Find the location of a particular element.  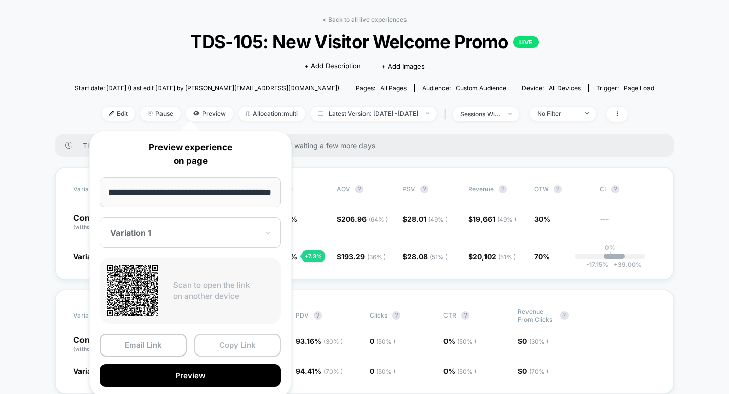

span: 28.08 is located at coordinates (428, 256).